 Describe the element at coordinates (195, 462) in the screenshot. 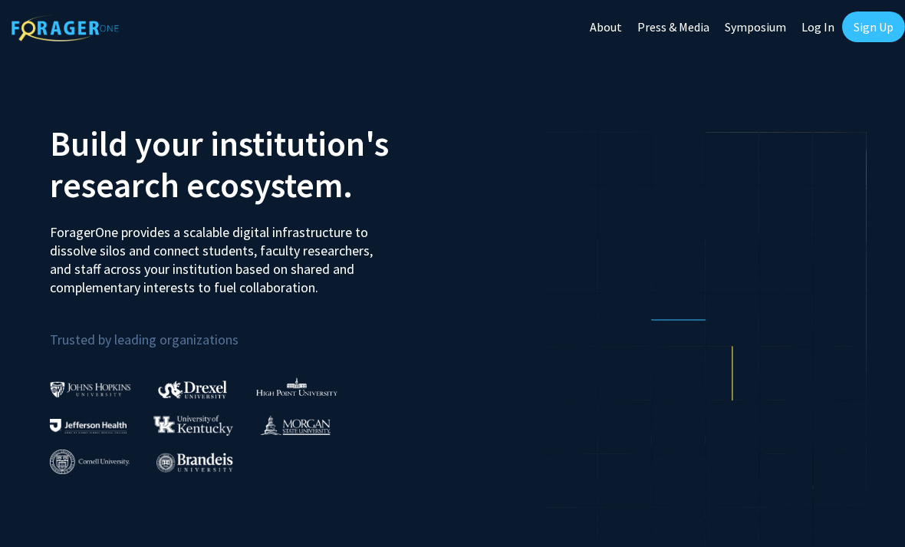

I see `img: Brandeis University` at that location.